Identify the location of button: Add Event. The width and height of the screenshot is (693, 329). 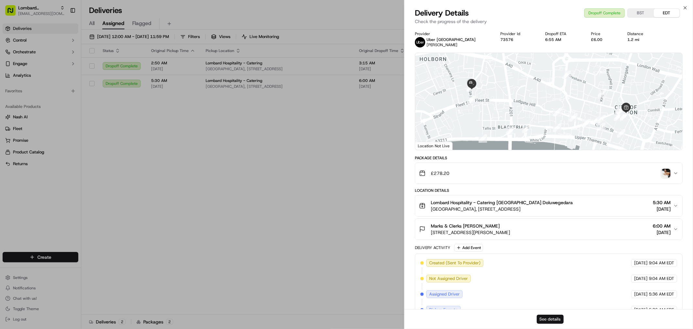
(469, 248).